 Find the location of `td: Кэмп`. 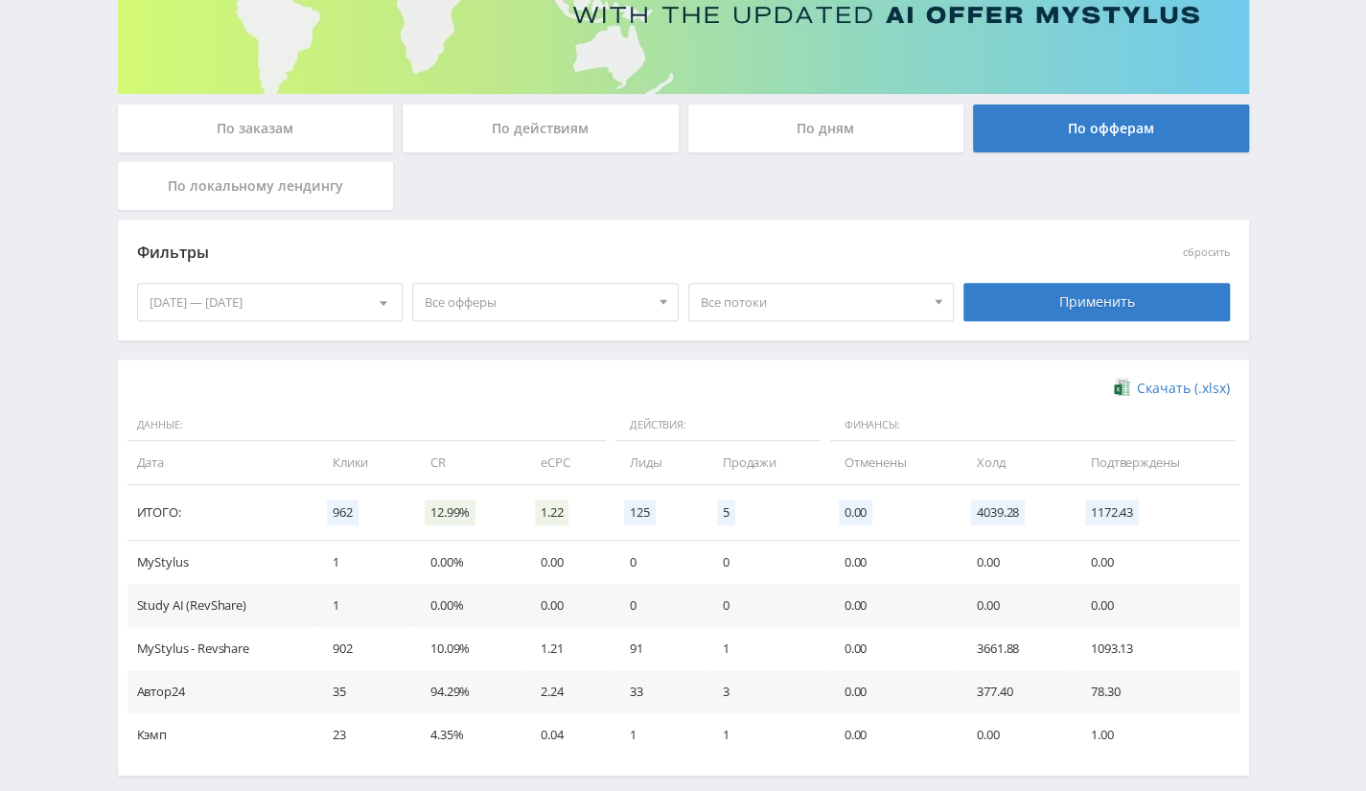

td: Кэмп is located at coordinates (220, 734).